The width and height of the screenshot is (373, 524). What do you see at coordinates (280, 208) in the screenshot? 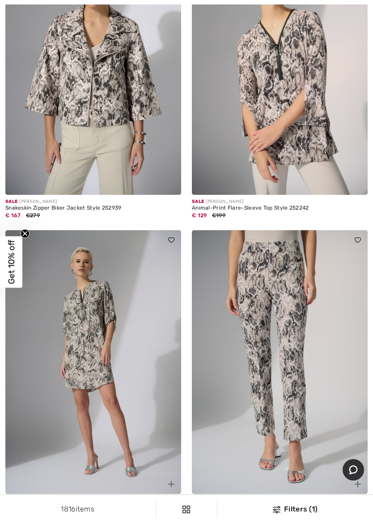
I see `div: Animal-Print Flare-Sleeve Top Style 252242` at bounding box center [280, 208].